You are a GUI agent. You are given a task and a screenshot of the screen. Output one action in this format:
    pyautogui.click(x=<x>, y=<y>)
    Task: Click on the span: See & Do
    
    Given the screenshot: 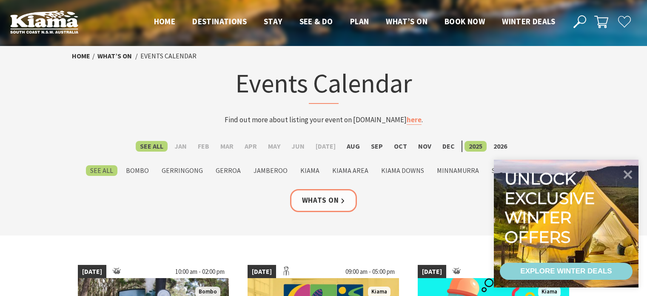 What is the action you would take?
    pyautogui.click(x=316, y=21)
    